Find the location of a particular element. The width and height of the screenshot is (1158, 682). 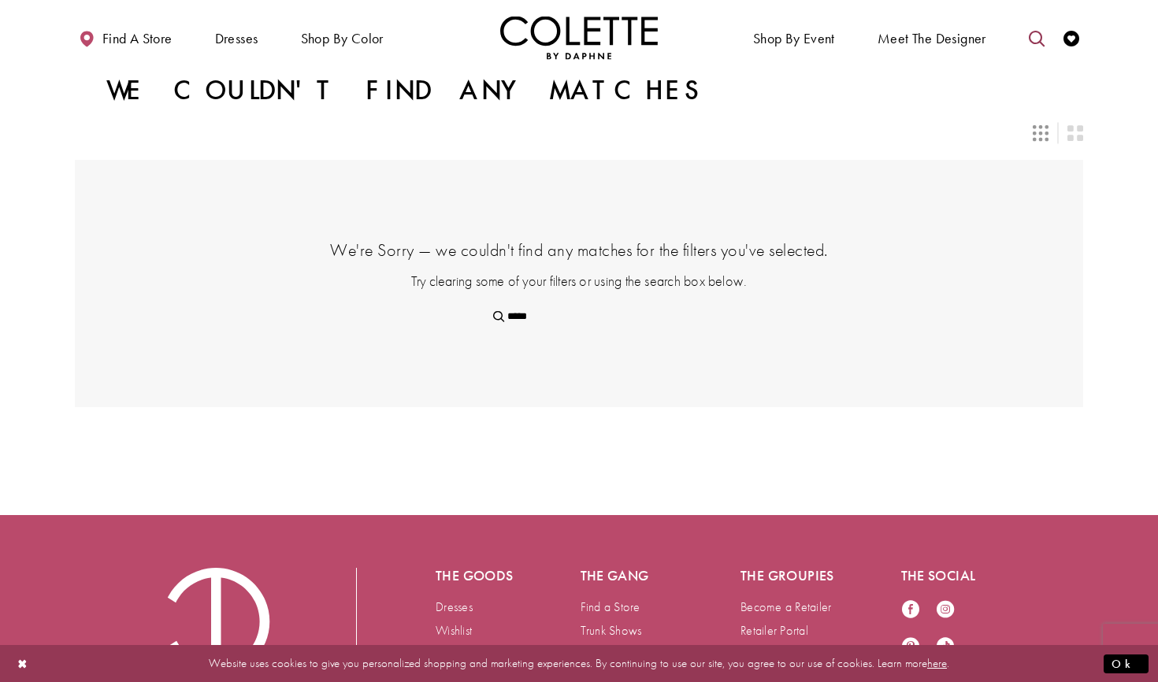

span: Switch layout to 3 columns is located at coordinates (1041, 133).